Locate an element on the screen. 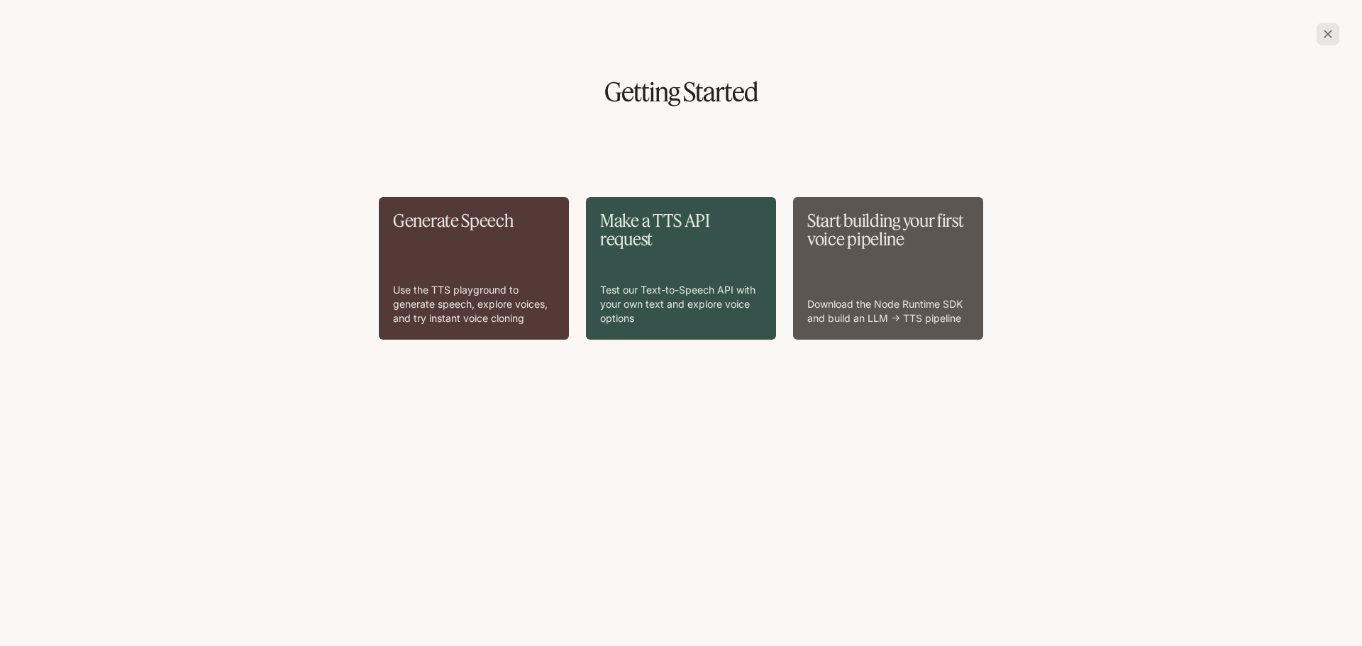 This screenshot has height=646, width=1362. p: Generate Speech is located at coordinates (474, 221).